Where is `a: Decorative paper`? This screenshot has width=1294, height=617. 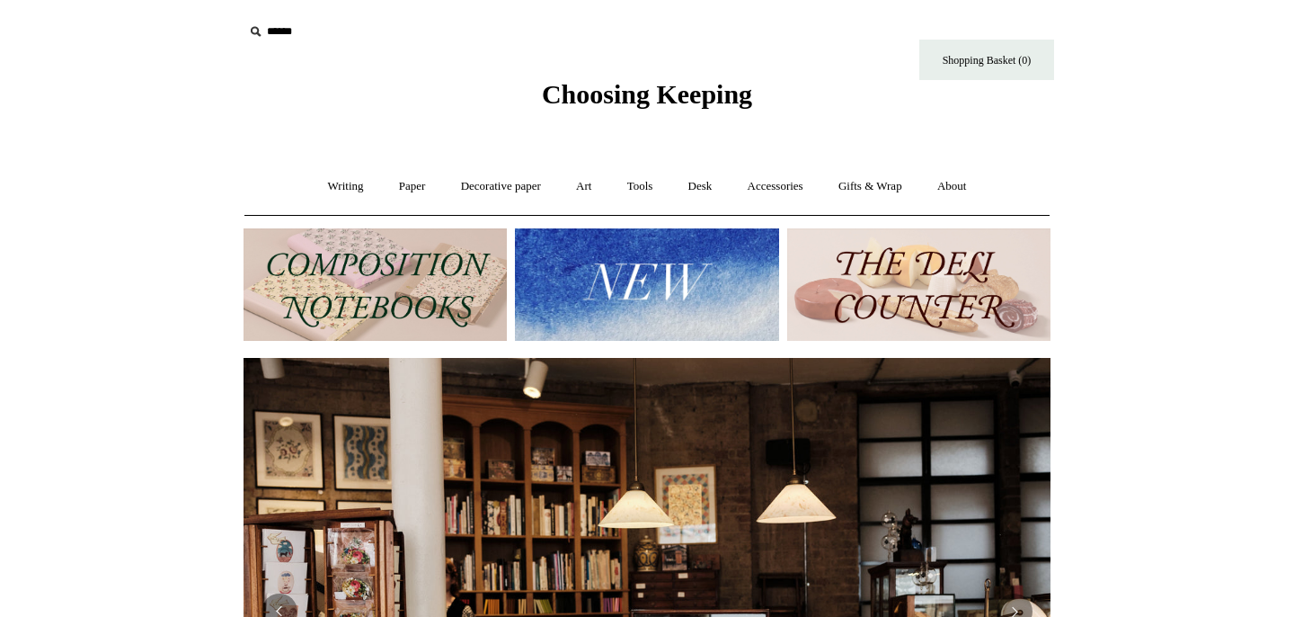 a: Decorative paper is located at coordinates (501, 186).